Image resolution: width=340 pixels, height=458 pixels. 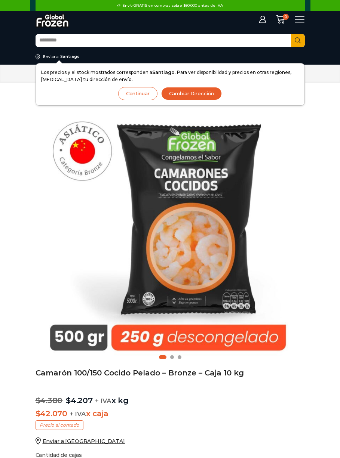 What do you see at coordinates (163, 72) in the screenshot?
I see `strong: Santiago` at bounding box center [163, 72].